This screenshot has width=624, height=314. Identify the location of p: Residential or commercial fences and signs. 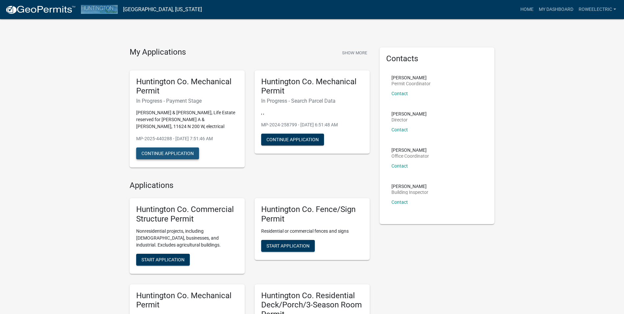
(312, 231).